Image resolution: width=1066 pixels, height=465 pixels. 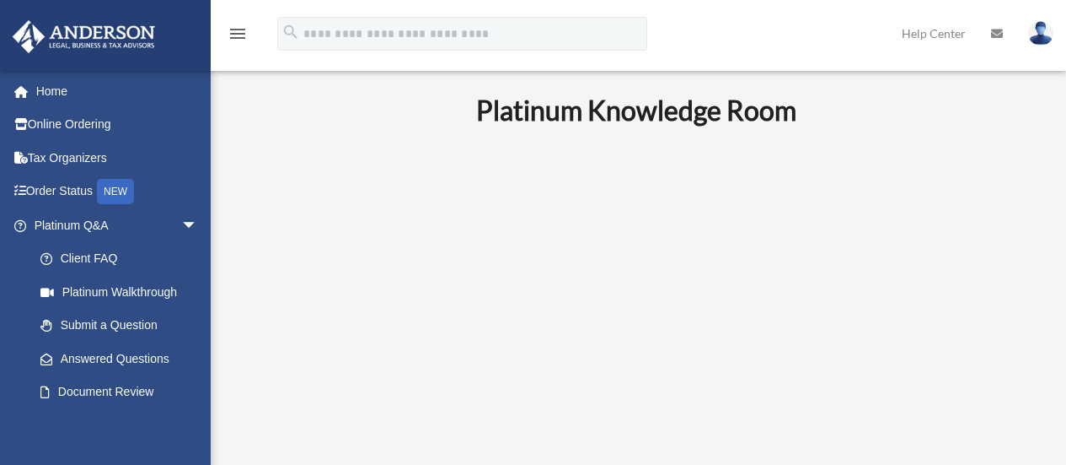 What do you see at coordinates (123, 358) in the screenshot?
I see `a: Answered Questions` at bounding box center [123, 358].